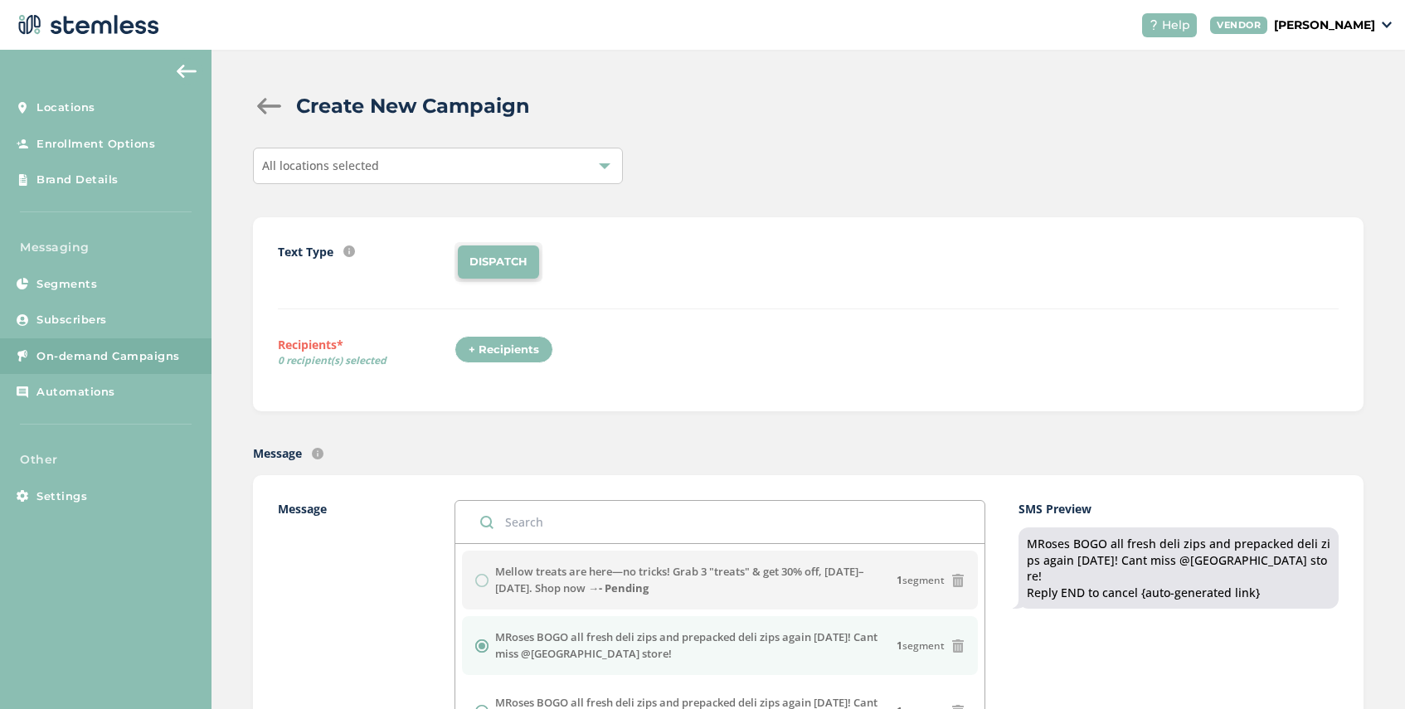 The height and width of the screenshot is (709, 1405). What do you see at coordinates (75, 392) in the screenshot?
I see `span: Automations` at bounding box center [75, 392].